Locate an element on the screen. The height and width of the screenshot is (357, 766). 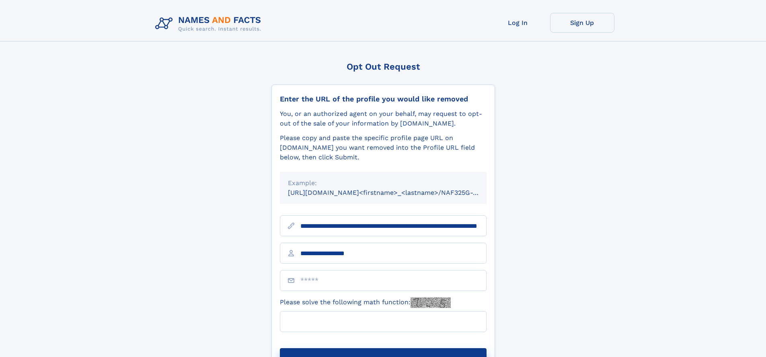
div: Enter the URL of the profile you would like removed is located at coordinates (383, 99).